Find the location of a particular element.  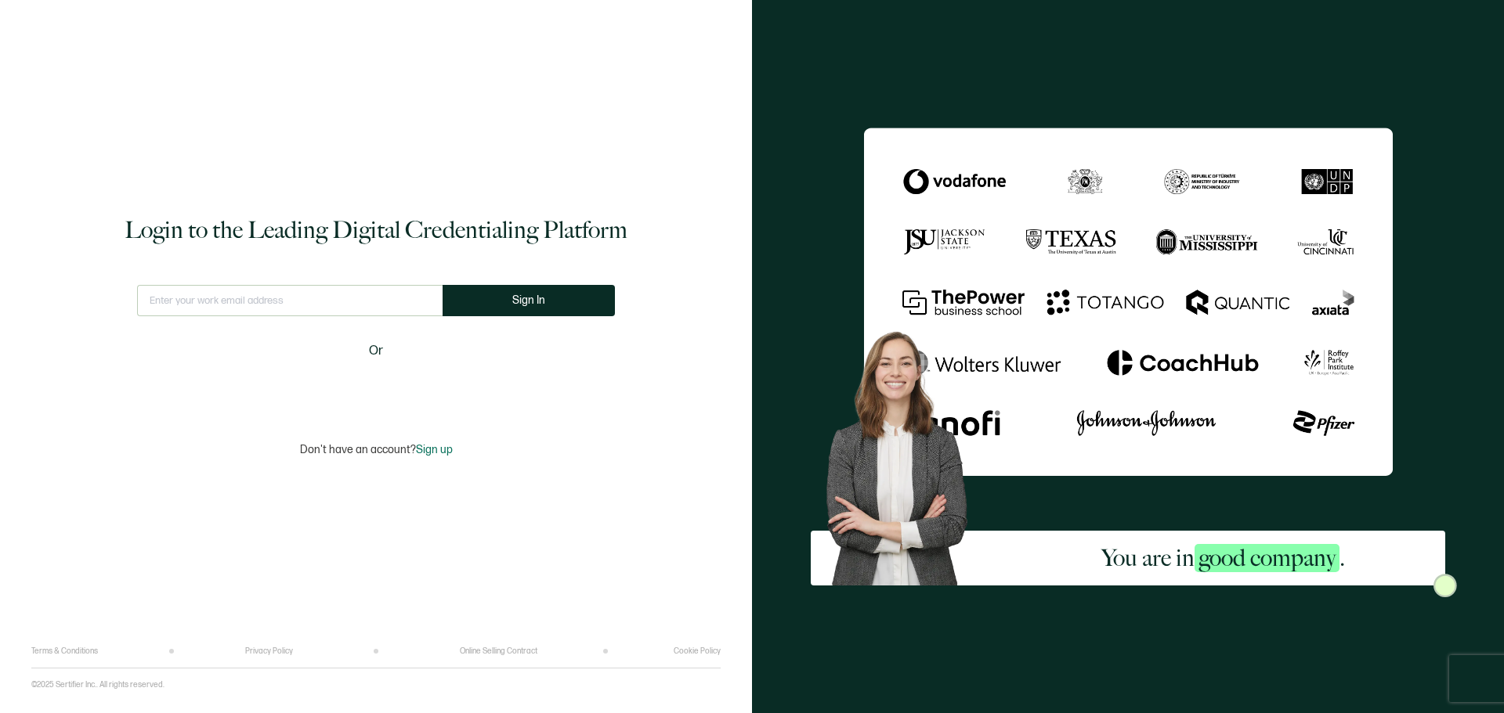

img: Sertifier Login - You are in <span class="strong-h">good company</span>. Hero is located at coordinates (905, 452).